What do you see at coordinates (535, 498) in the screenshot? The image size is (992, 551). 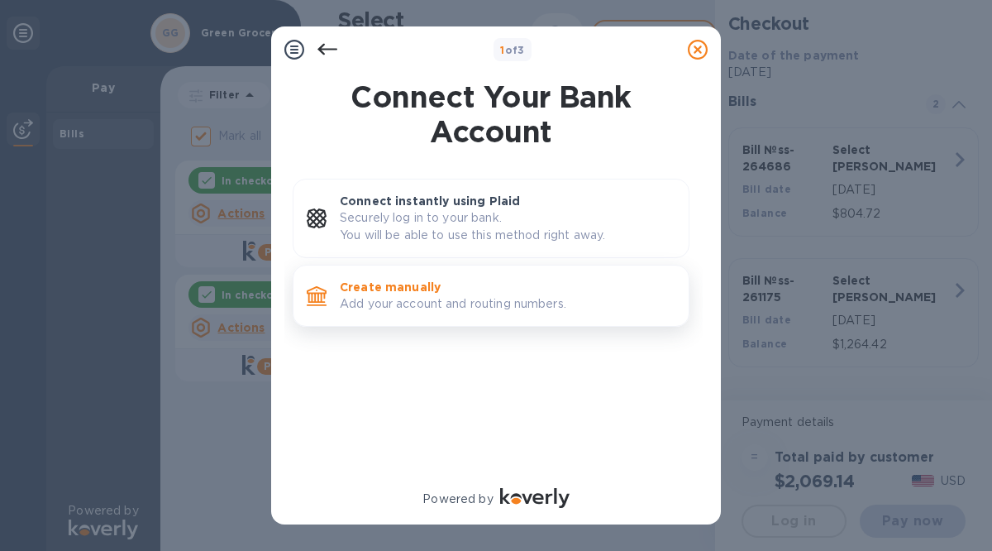 I see `img: Logo` at bounding box center [535, 498].